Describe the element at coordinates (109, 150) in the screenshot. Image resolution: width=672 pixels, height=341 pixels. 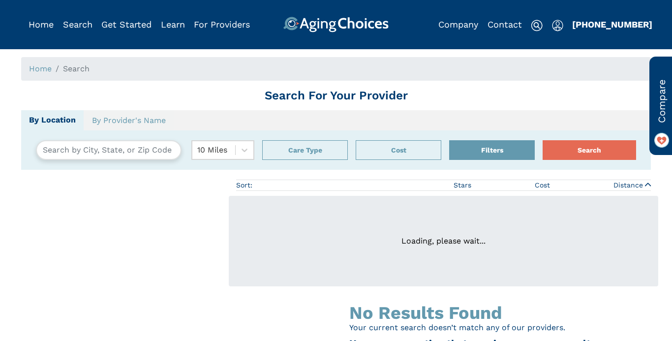
I see `input: Search by City, State, or Zip Code` at that location.